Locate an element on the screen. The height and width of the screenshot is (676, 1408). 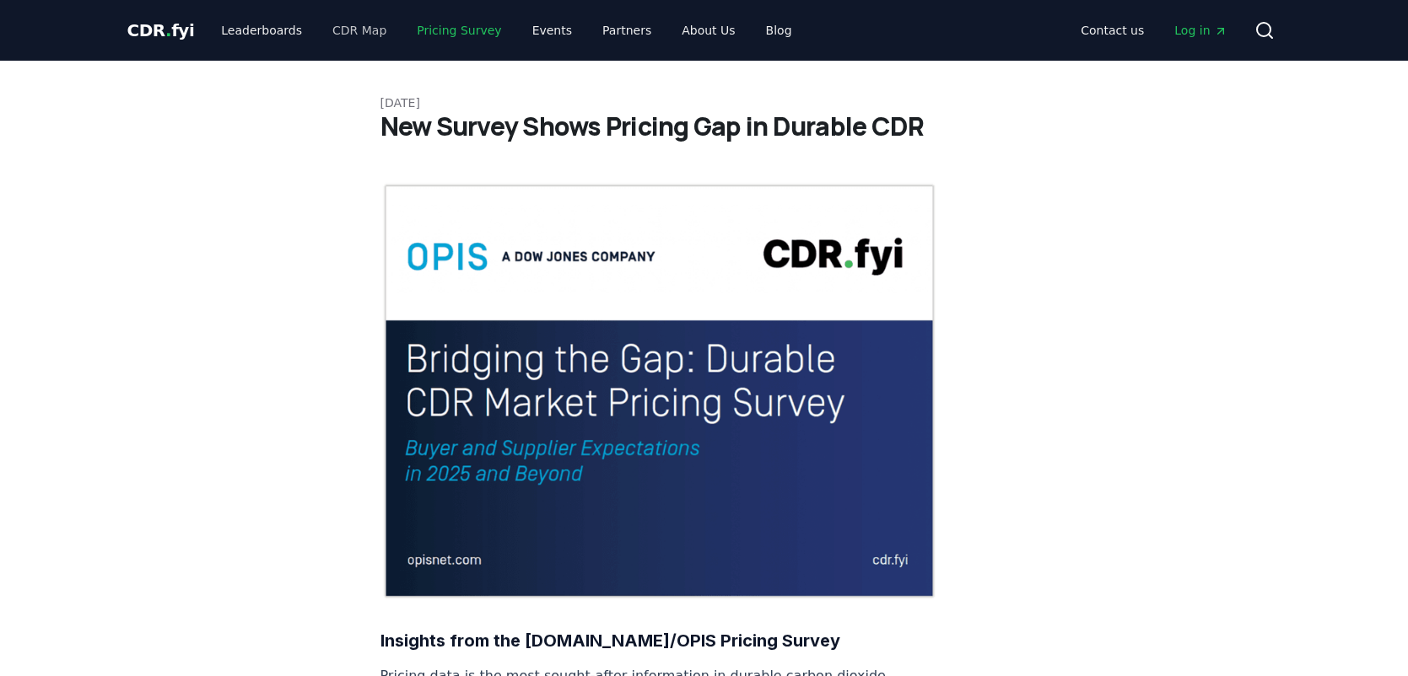
a: Events is located at coordinates (552, 30).